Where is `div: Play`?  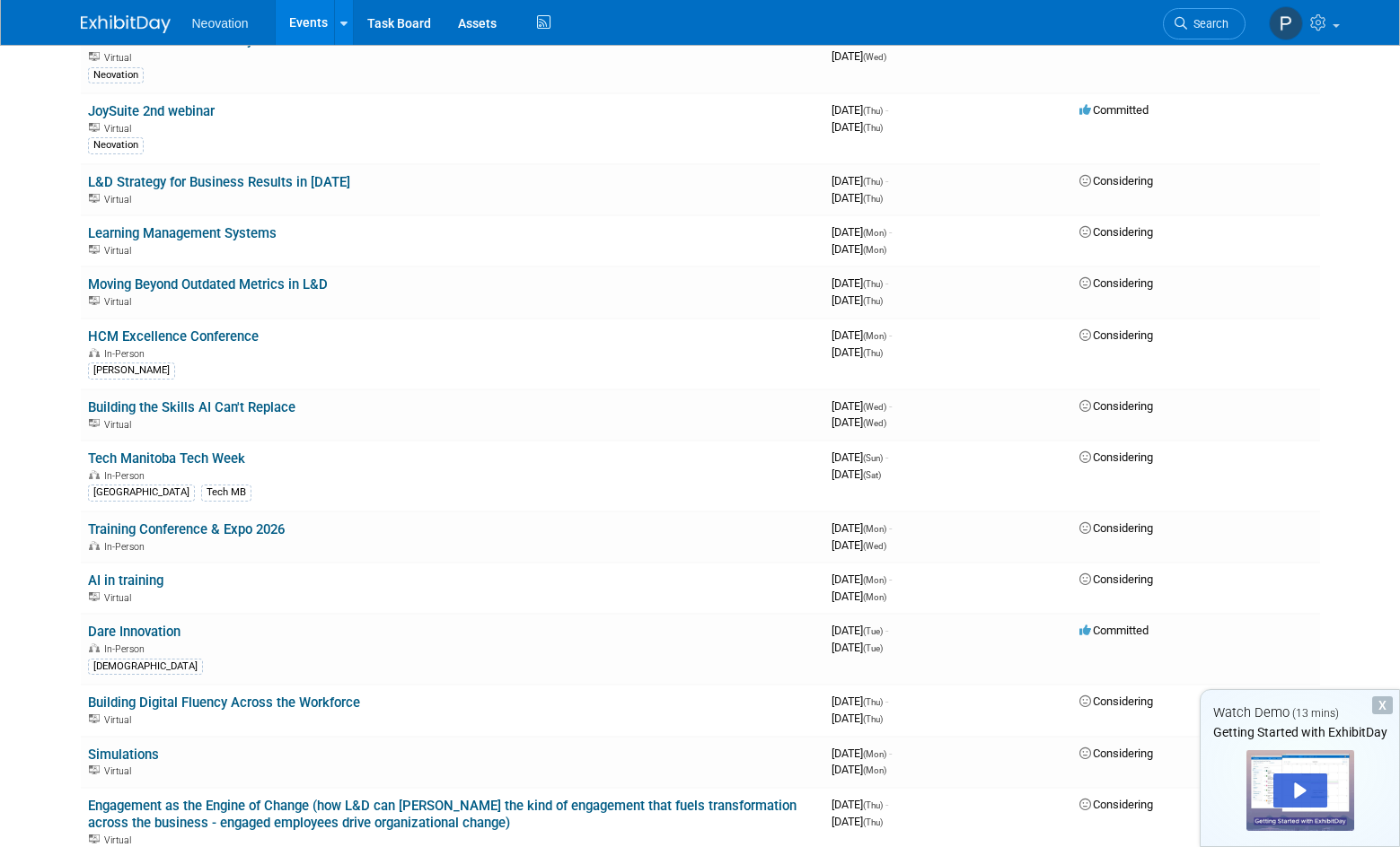 div: Play is located at coordinates (1300, 791).